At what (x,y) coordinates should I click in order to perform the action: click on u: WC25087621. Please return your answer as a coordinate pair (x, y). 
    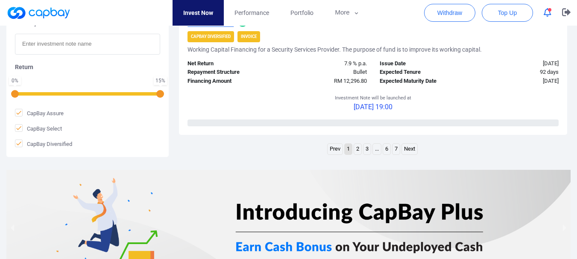
    Looking at the image, I should click on (211, 22).